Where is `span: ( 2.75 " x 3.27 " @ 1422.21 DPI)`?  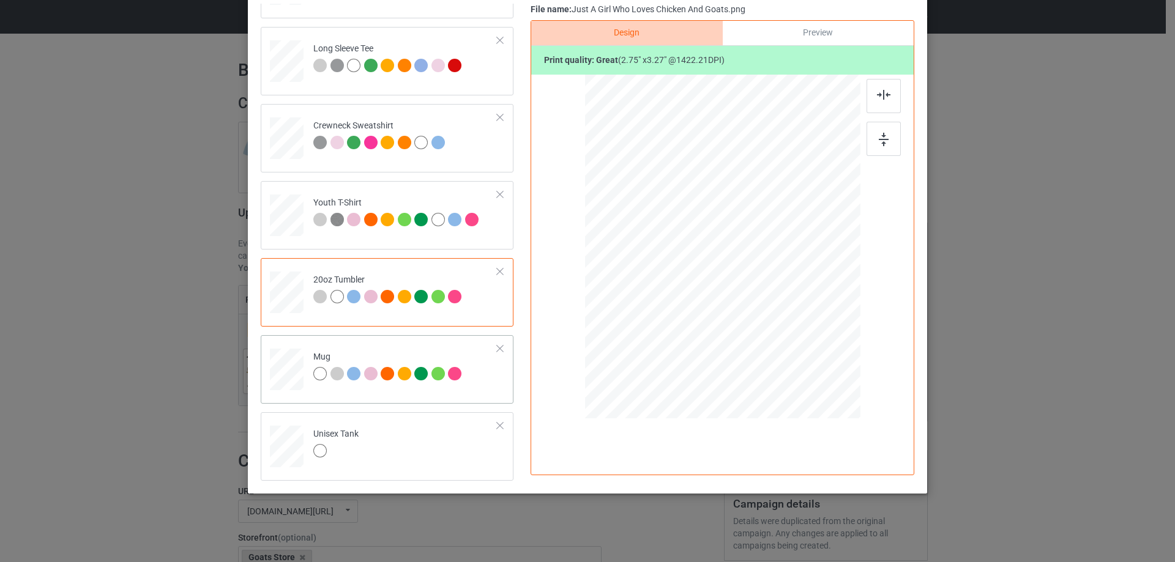
span: ( 2.75 " x 3.27 " @ 1422.21 DPI) is located at coordinates (671, 60).